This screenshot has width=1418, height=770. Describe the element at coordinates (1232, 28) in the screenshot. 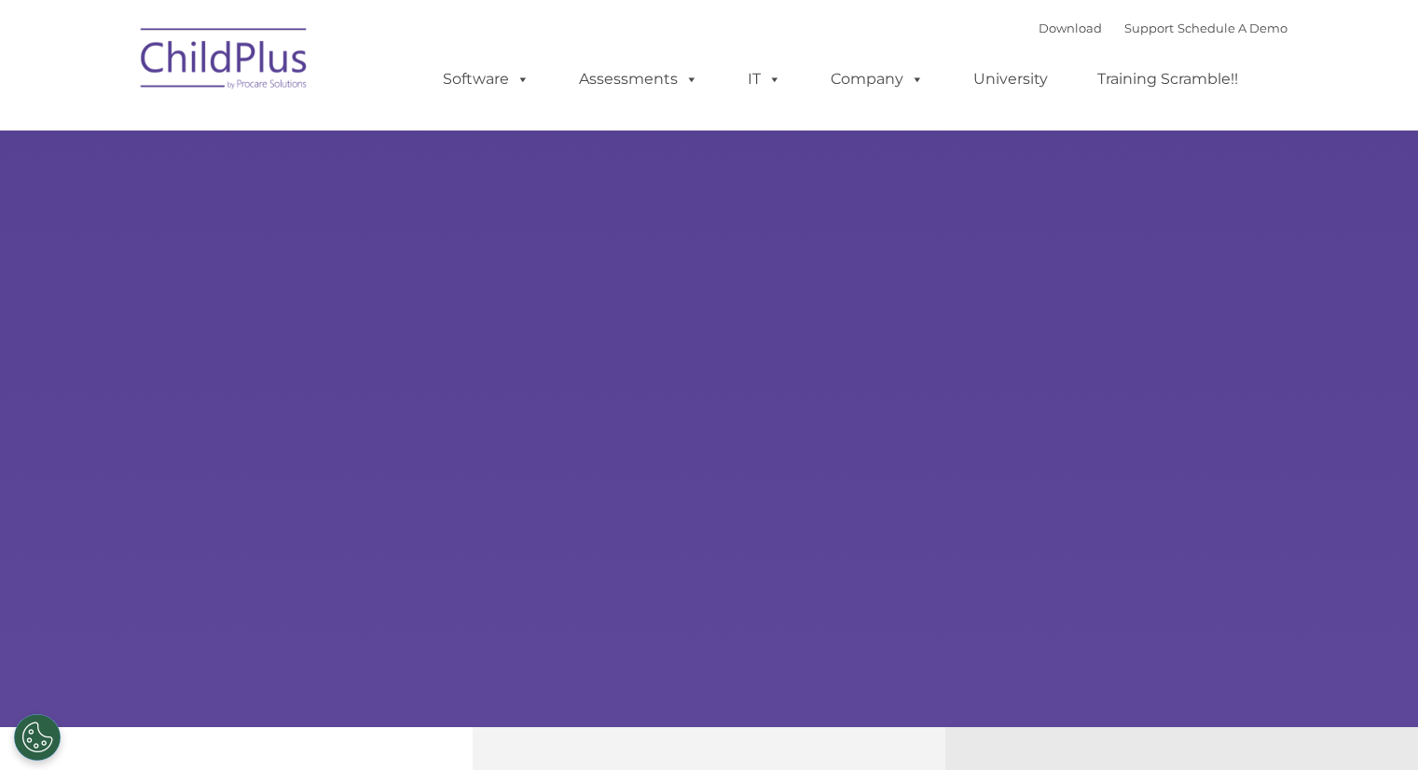

I see `a: Schedule A Demo` at that location.